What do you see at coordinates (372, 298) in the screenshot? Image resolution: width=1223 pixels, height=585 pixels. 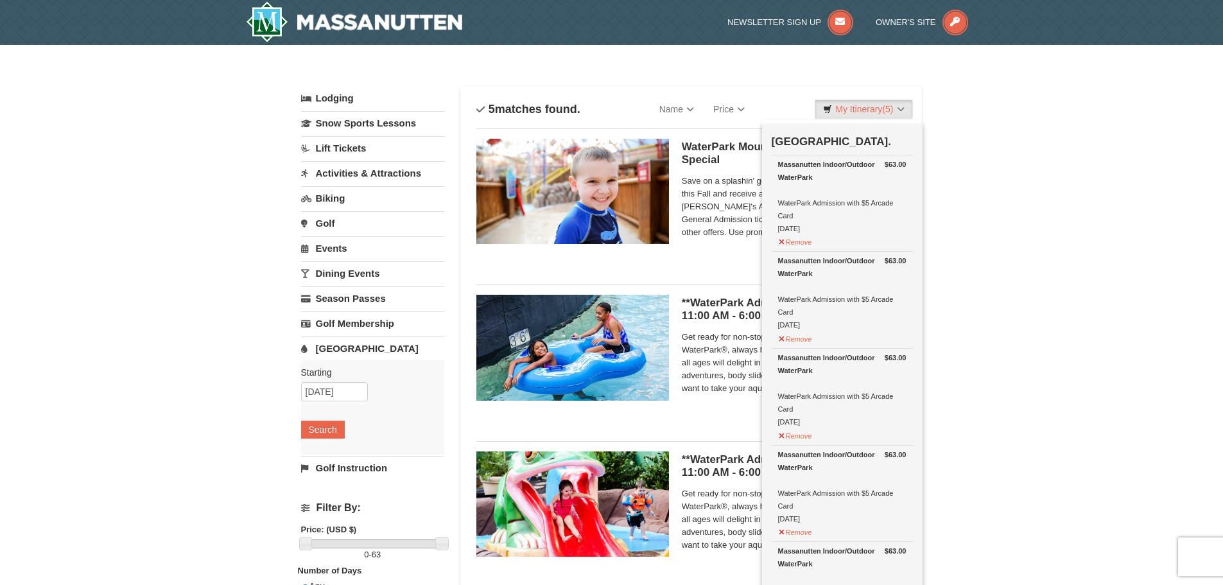 I see `a: Season Passes` at bounding box center [372, 298].